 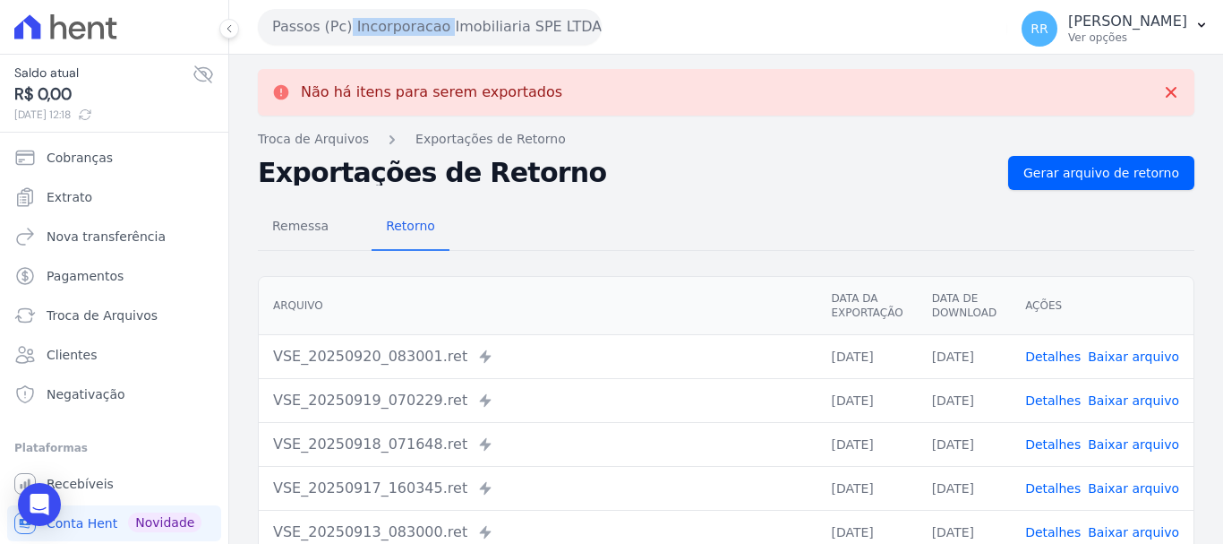 I want to click on span: Conta Hent, so click(x=82, y=523).